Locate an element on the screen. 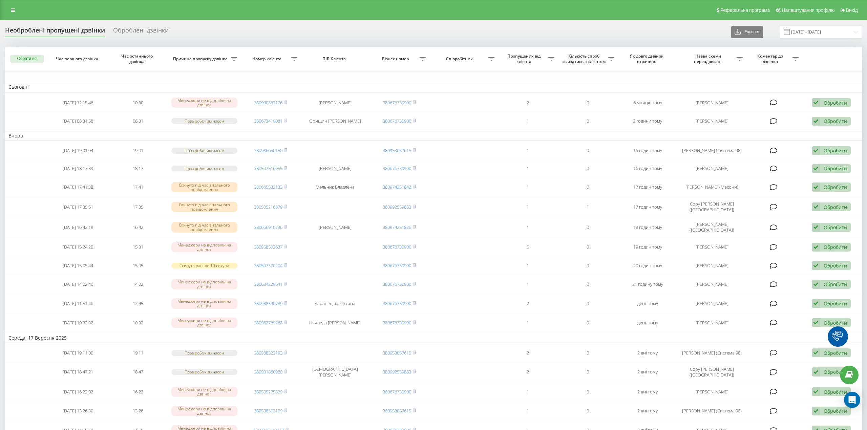 The height and width of the screenshot is (430, 867). td: 10:33 is located at coordinates (138, 323).